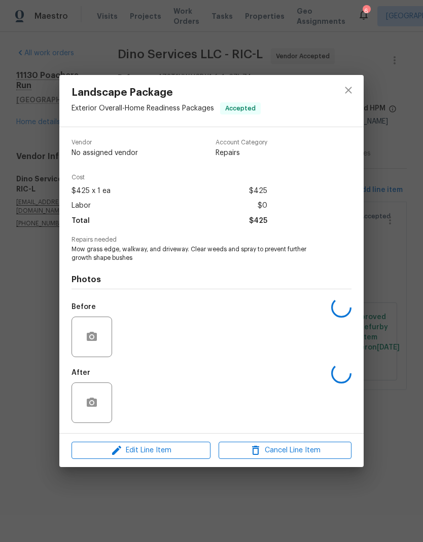 This screenshot has width=423, height=542. What do you see at coordinates (81, 221) in the screenshot?
I see `span: Total` at bounding box center [81, 221].